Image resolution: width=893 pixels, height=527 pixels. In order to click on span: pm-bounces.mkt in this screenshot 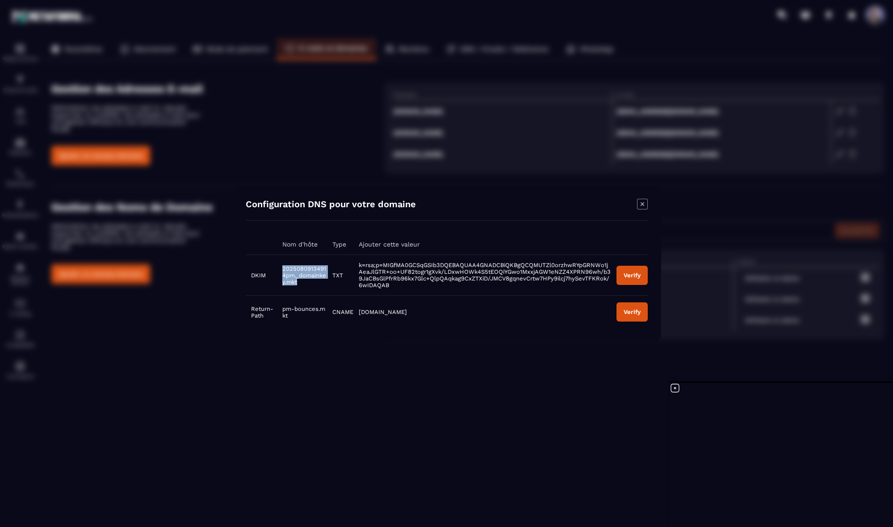, I will do `click(304, 312)`.